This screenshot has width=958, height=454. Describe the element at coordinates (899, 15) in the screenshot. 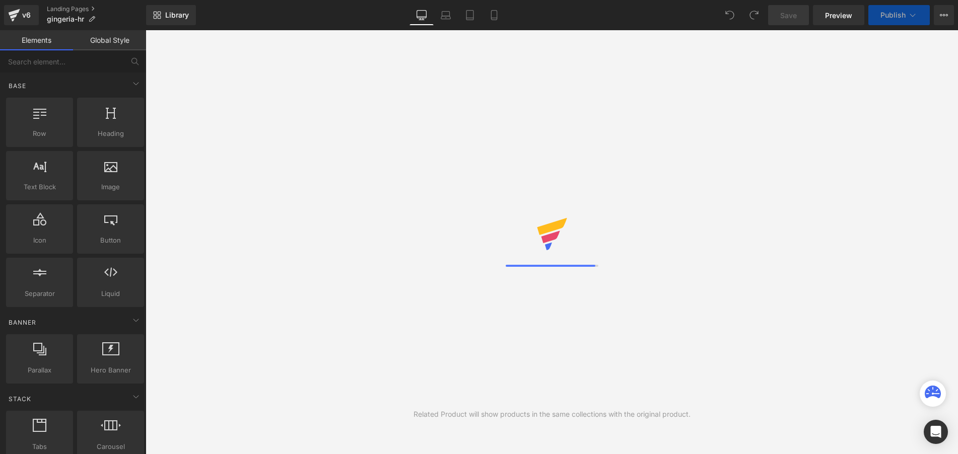

I see `button: Publish` at that location.